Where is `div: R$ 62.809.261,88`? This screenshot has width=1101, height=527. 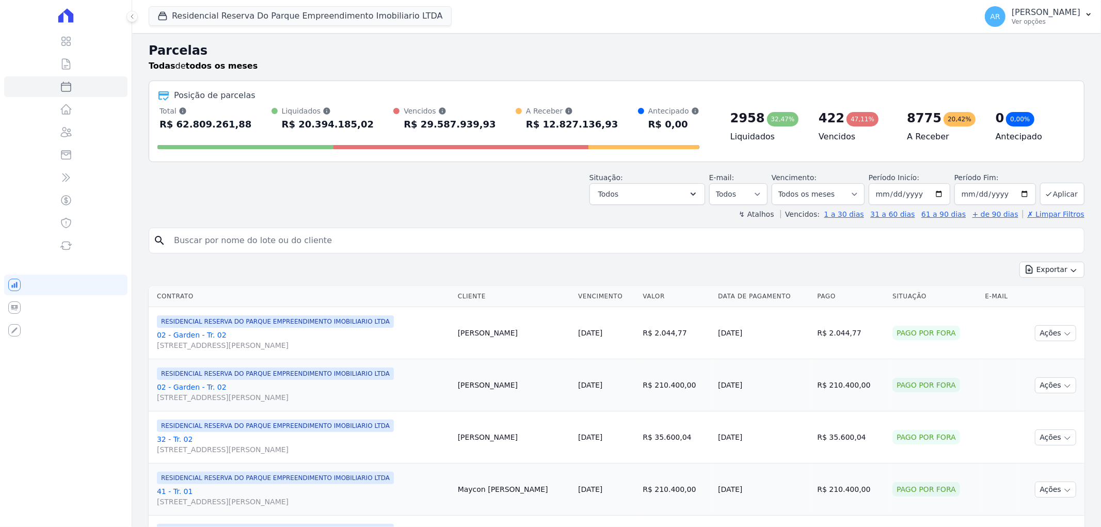 div: R$ 62.809.261,88 is located at coordinates (205, 124).